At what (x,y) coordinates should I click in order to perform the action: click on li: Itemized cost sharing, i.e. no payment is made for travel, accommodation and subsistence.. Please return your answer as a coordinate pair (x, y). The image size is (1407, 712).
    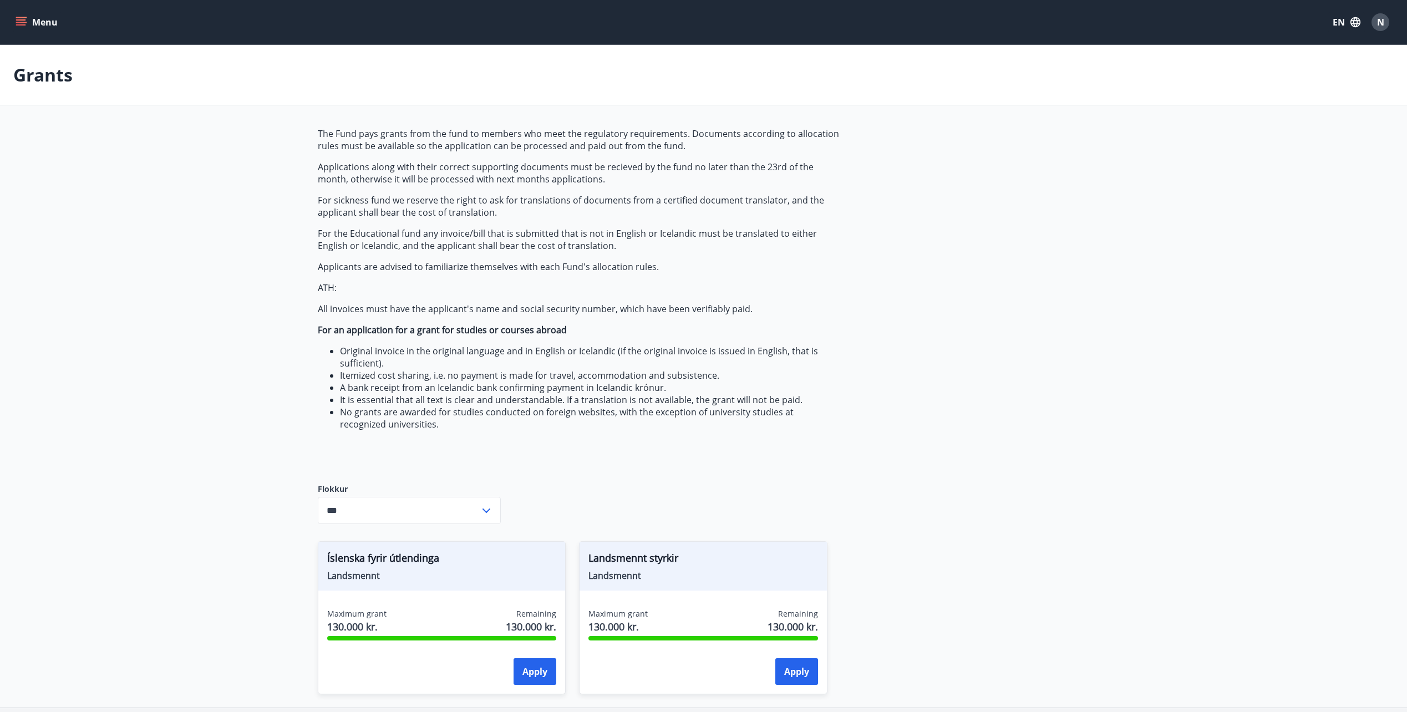
    Looking at the image, I should click on (591, 375).